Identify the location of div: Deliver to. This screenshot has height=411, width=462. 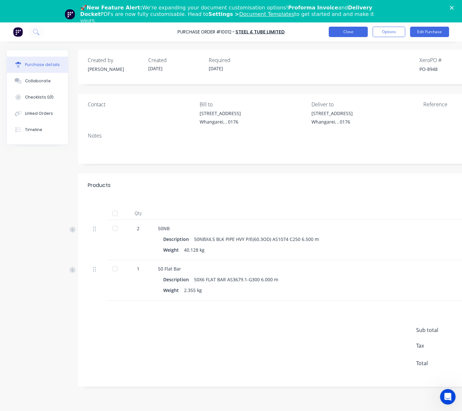
(365, 104).